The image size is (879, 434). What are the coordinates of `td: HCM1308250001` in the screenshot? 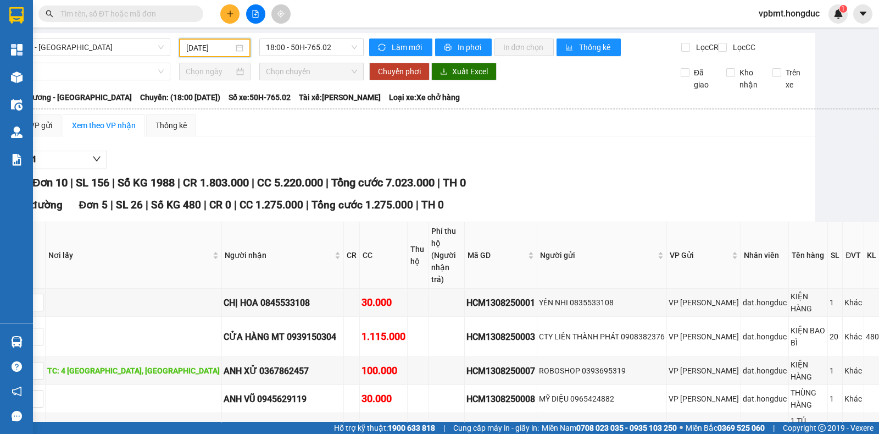 It's located at (501, 302).